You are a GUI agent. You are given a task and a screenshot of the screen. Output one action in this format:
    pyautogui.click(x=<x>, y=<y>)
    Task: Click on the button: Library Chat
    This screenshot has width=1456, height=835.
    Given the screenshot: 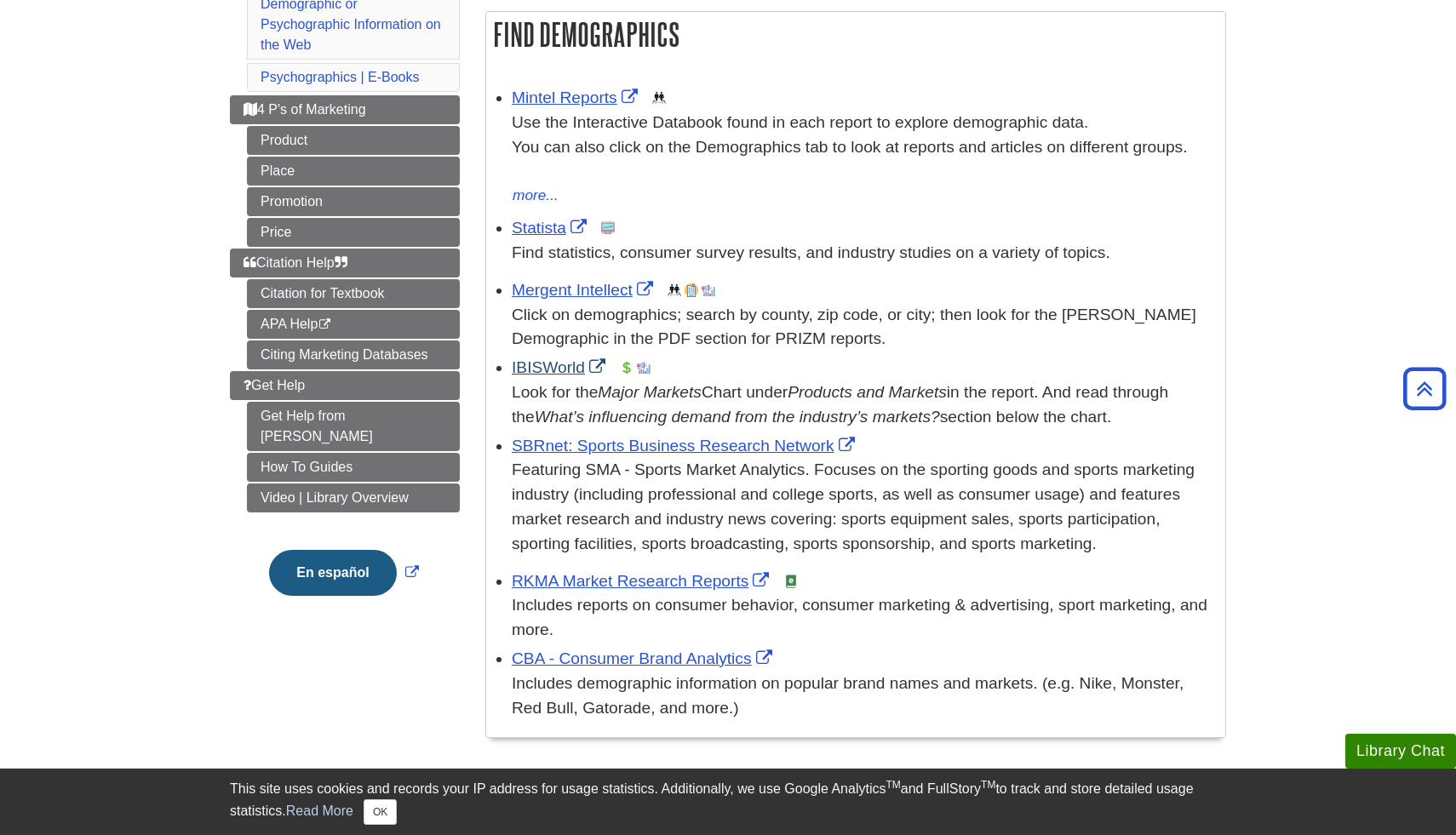 What is the action you would take?
    pyautogui.click(x=1401, y=751)
    